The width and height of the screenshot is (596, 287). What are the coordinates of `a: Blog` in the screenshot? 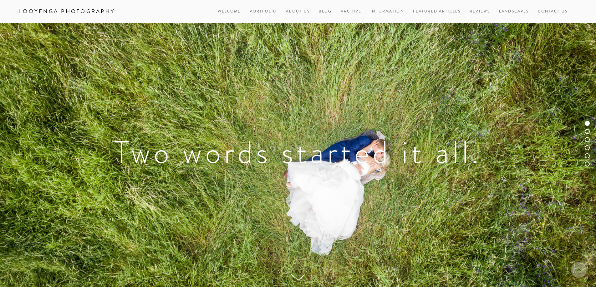 It's located at (325, 11).